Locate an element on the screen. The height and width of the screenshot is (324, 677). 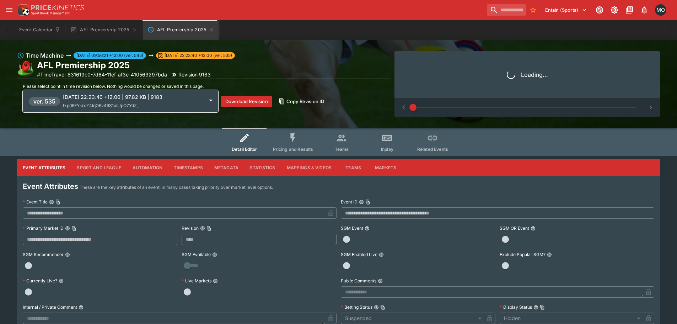
p: SGM Available is located at coordinates (196, 254).